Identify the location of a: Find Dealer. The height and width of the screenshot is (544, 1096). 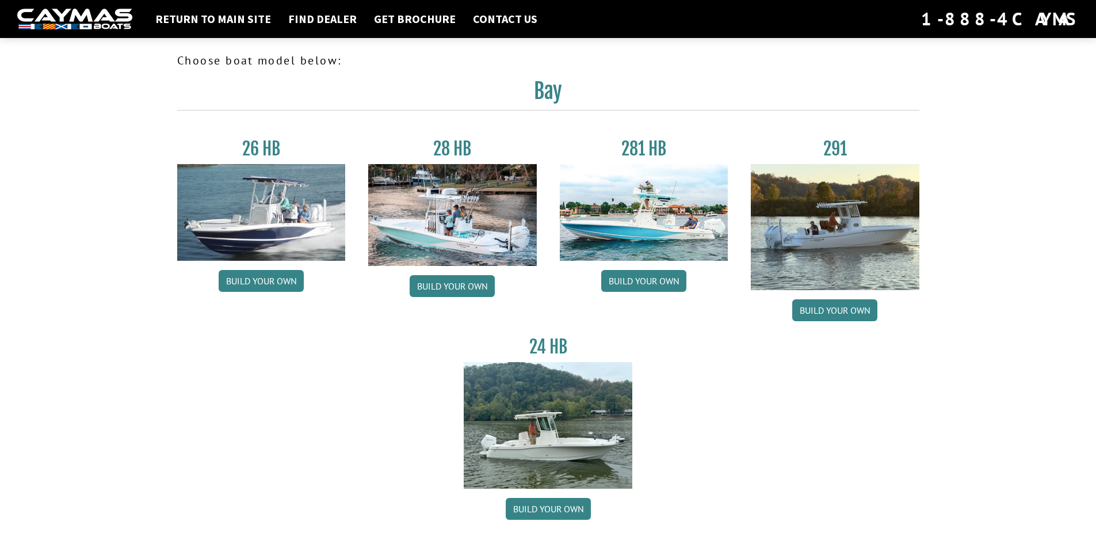
(322, 19).